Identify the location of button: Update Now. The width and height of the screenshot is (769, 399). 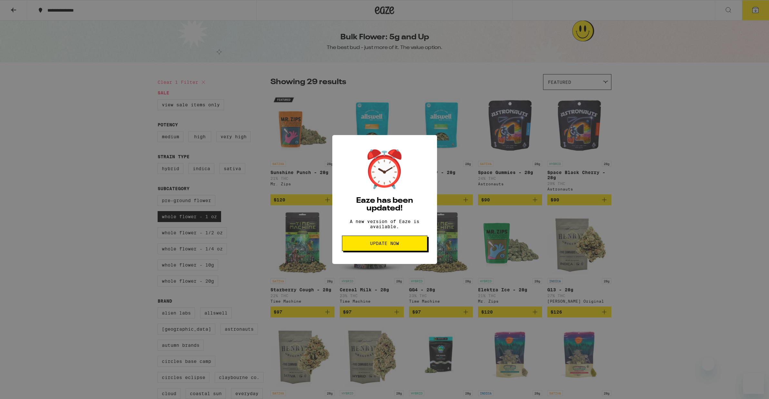
(384, 243).